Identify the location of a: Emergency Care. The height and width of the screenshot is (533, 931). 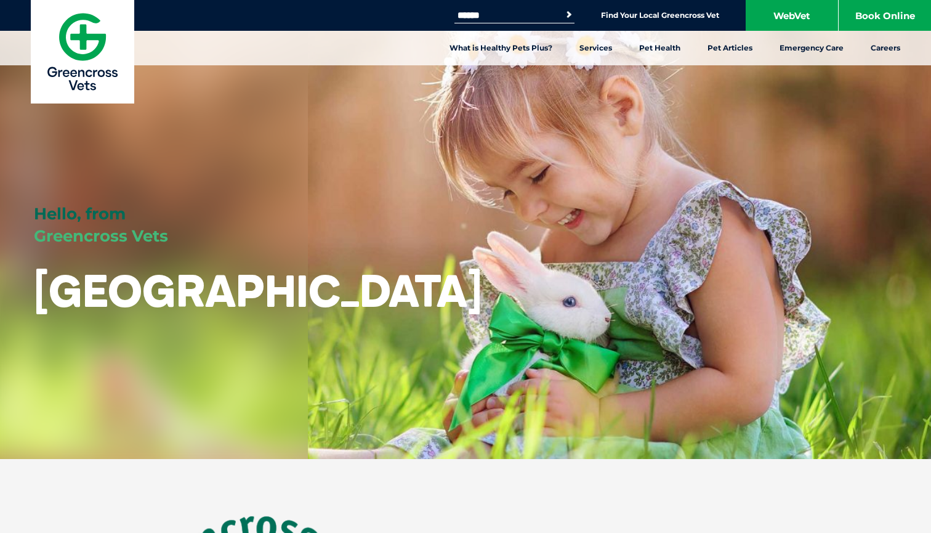
(812, 48).